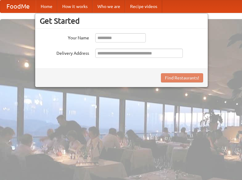 This screenshot has height=180, width=242. What do you see at coordinates (109, 6) in the screenshot?
I see `a: Who we are` at bounding box center [109, 6].